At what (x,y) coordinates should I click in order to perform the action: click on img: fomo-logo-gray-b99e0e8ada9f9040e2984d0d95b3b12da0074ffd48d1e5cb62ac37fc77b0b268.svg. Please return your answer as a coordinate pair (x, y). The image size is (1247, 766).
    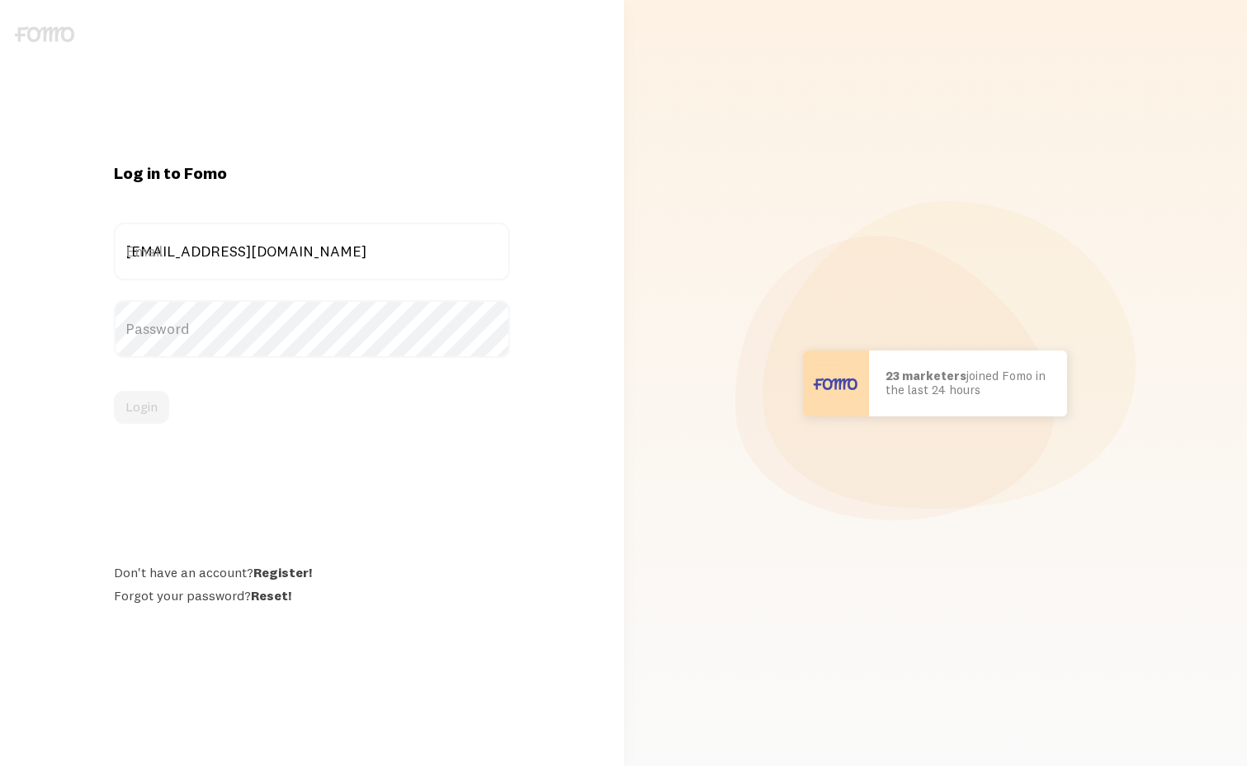
    Looking at the image, I should click on (45, 34).